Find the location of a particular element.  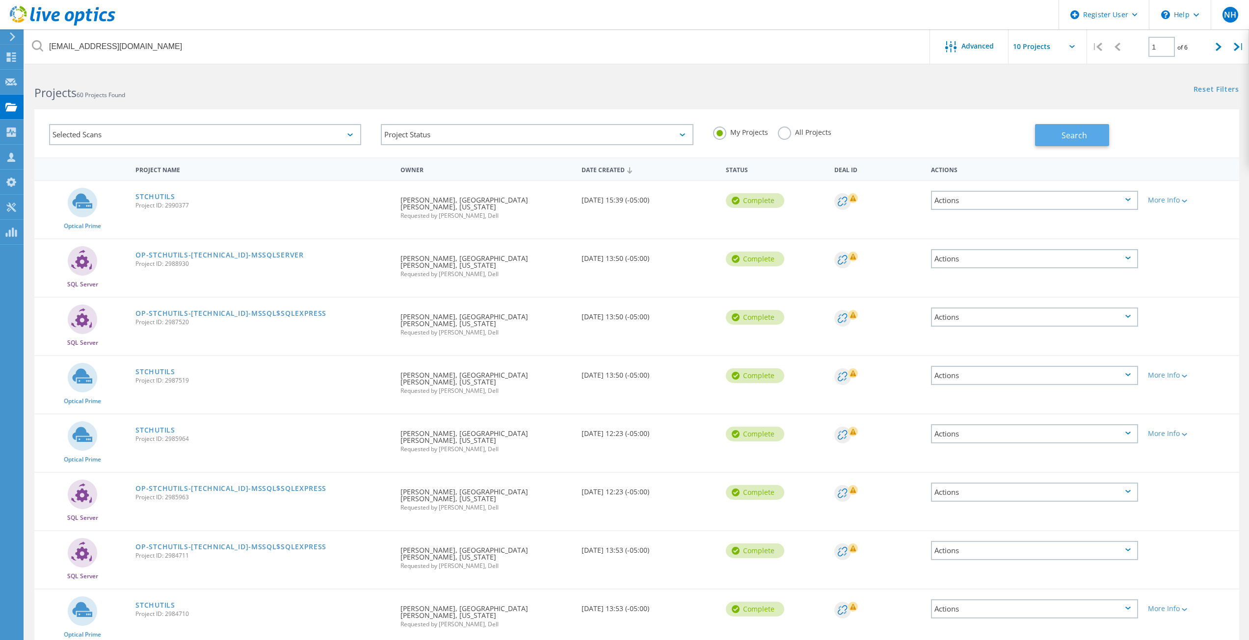

span: Project ID: 2988930 is located at coordinates (263, 264).